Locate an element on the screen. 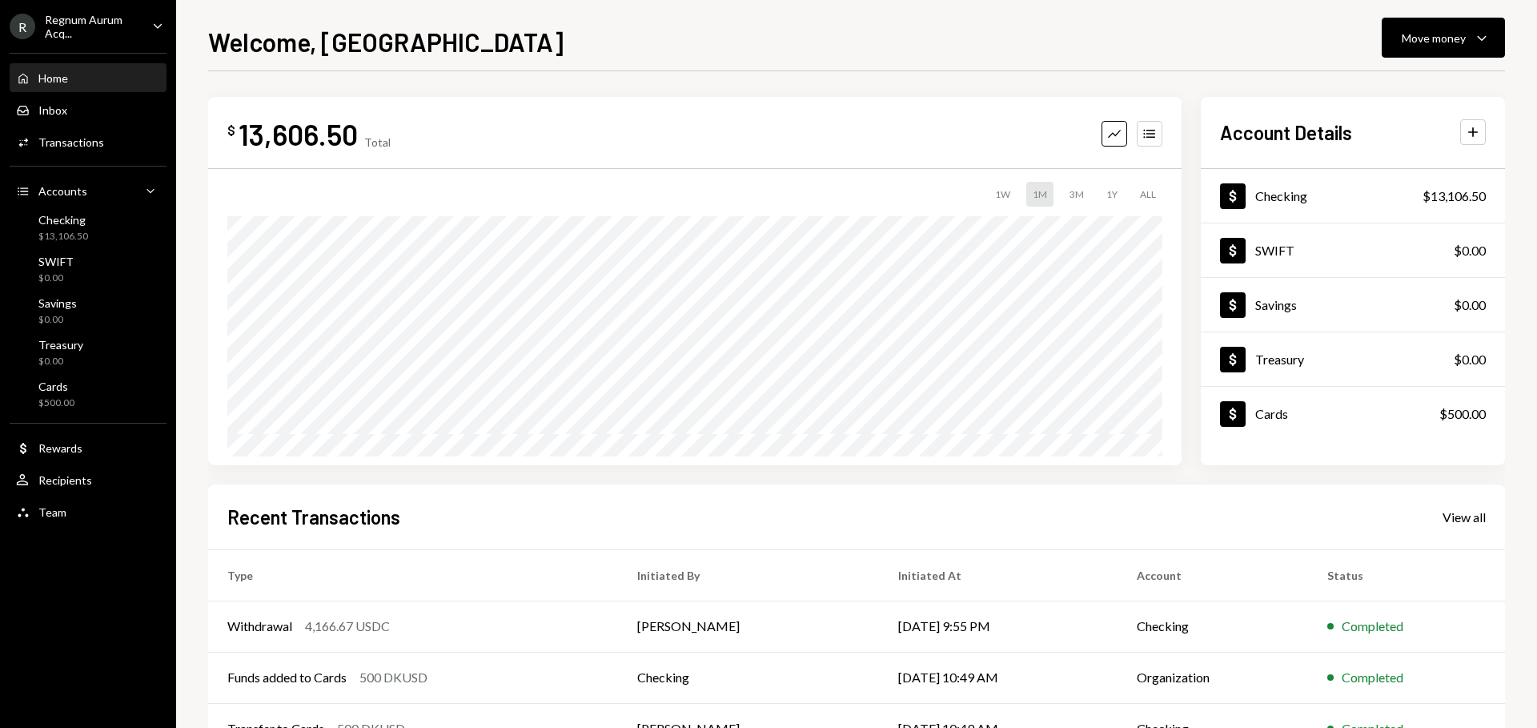 The height and width of the screenshot is (728, 1537). div: Move money is located at coordinates (1434, 38).